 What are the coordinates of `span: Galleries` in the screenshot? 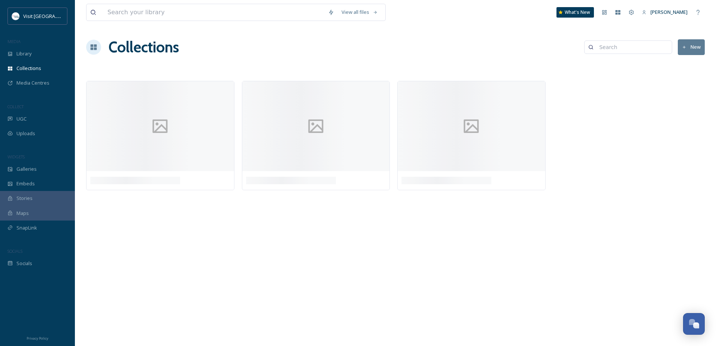 It's located at (27, 169).